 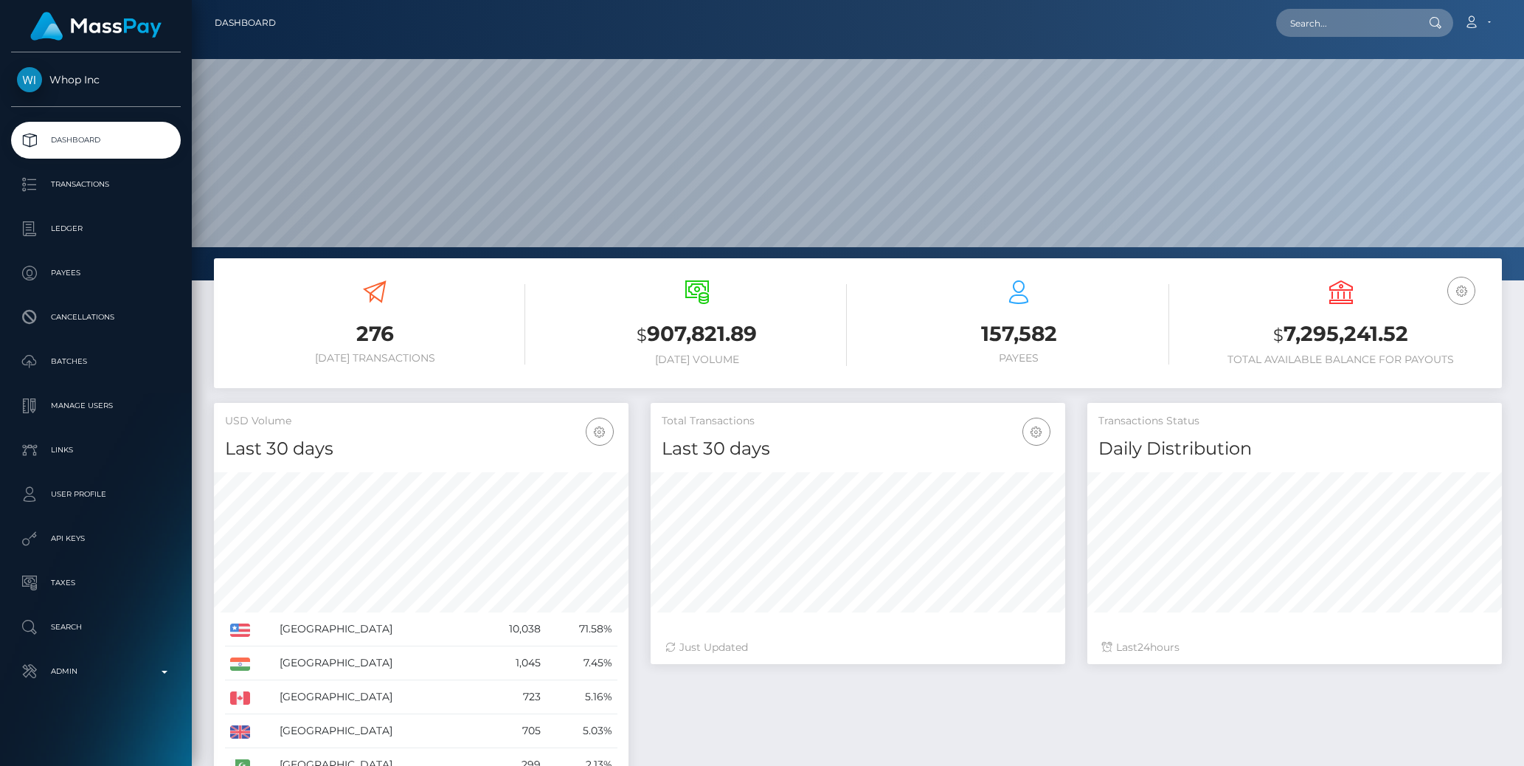 What do you see at coordinates (240, 698) in the screenshot?
I see `img: CA.png` at bounding box center [240, 698].